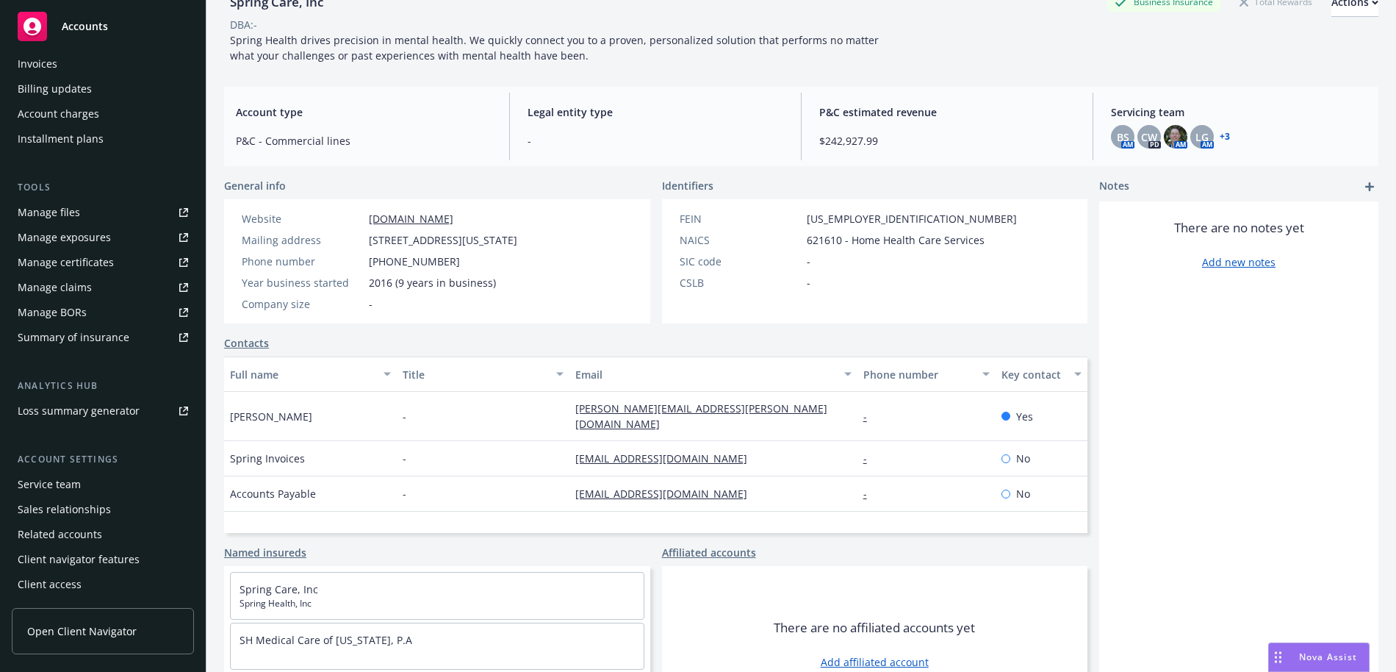  Describe the element at coordinates (54, 287) in the screenshot. I see `div: Manage claims` at that location.